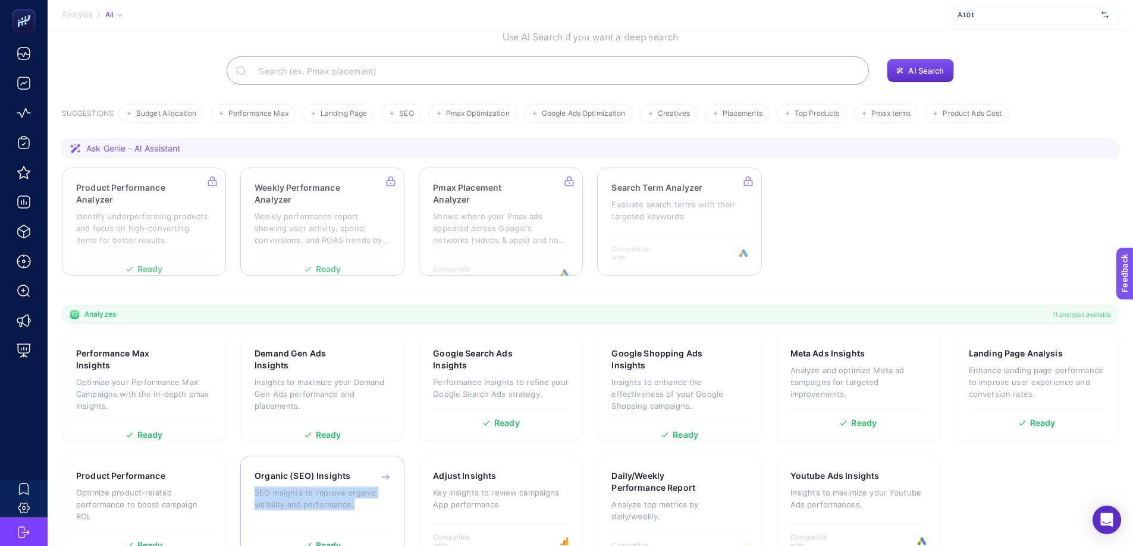 This screenshot has height=546, width=1133. Describe the element at coordinates (144, 222) in the screenshot. I see `a: Product Performance AnalyzerIdentify underperforming products and focus on high-converting items ...` at that location.